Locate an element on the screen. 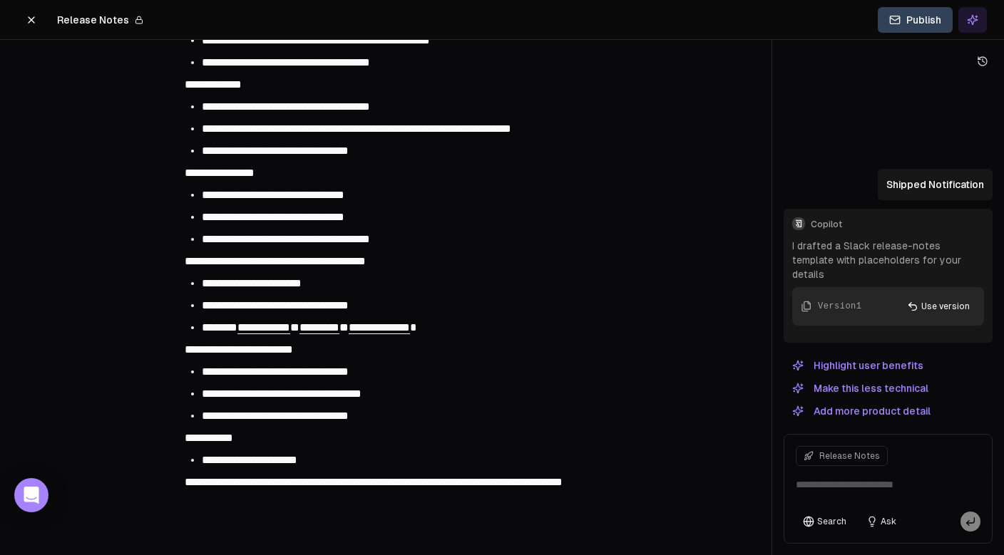 The image size is (1004, 555). button: Highlight user benefits is located at coordinates (858, 366).